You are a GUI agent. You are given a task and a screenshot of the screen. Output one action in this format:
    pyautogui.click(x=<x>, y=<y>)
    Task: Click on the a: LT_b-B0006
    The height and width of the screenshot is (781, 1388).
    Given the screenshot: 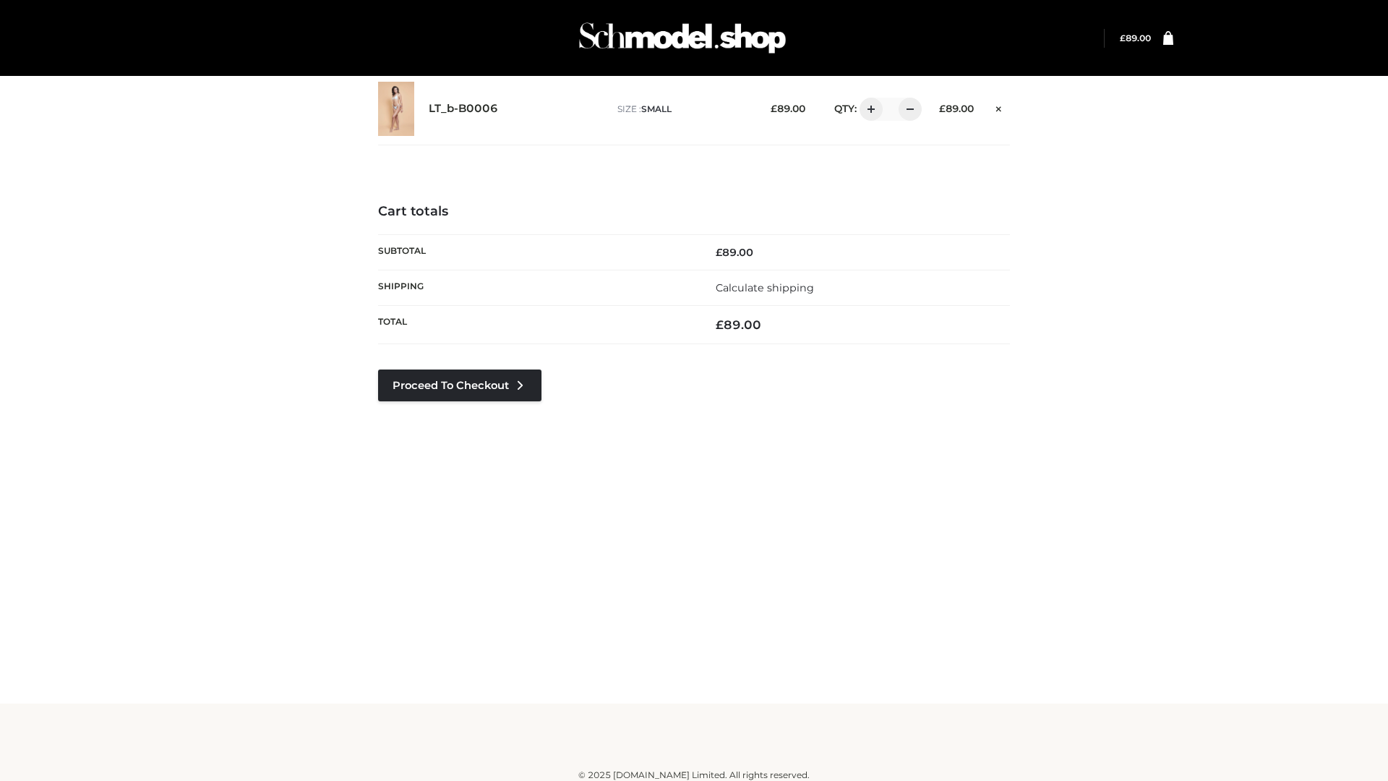 What is the action you would take?
    pyautogui.click(x=463, y=108)
    